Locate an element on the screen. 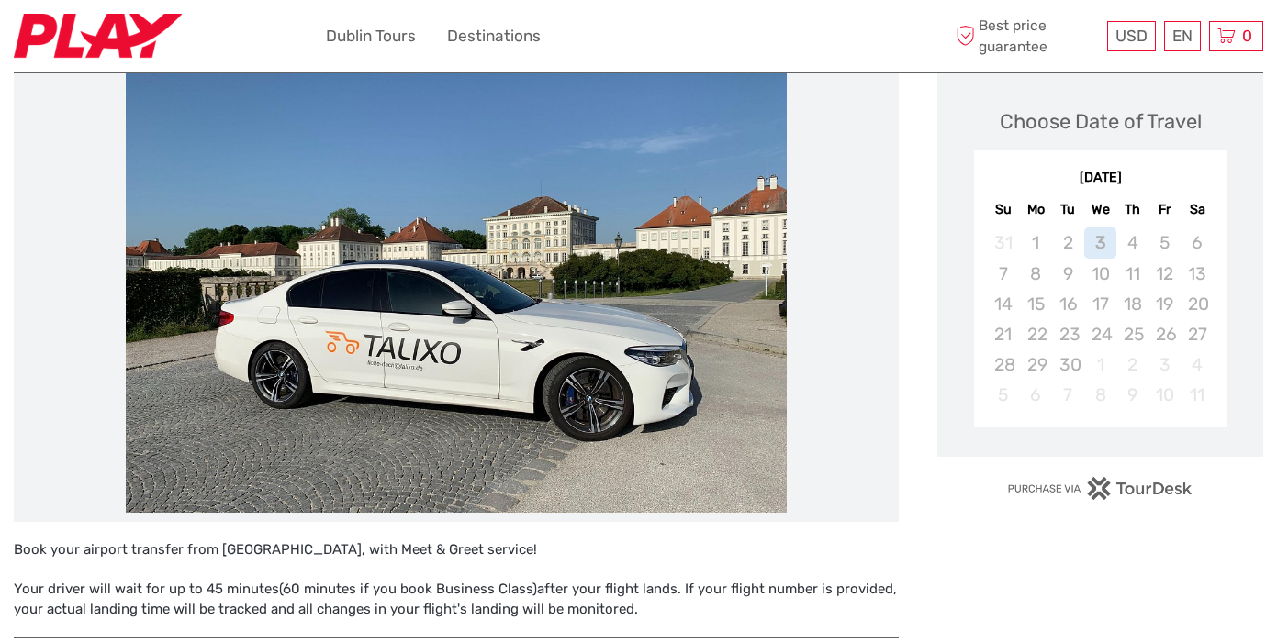 The width and height of the screenshot is (1277, 642). div: Not available Tuesday, September 2nd, 2025 is located at coordinates (1067, 242).